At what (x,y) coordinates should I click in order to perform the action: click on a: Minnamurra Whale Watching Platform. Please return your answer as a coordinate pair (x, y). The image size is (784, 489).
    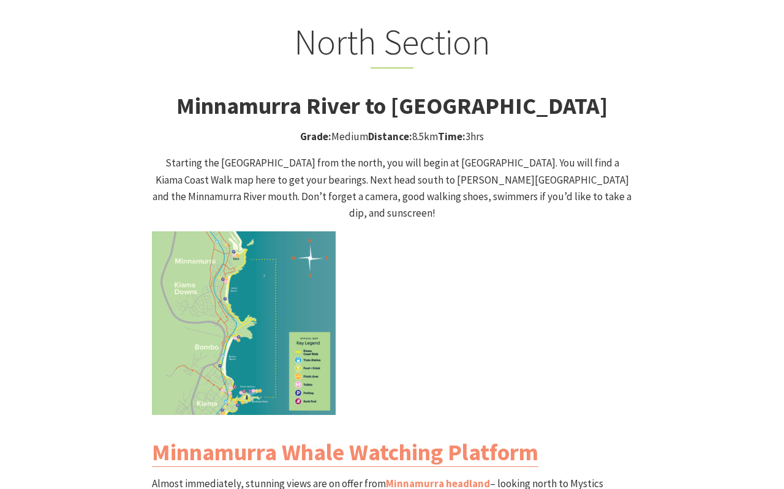
    Looking at the image, I should click on (345, 453).